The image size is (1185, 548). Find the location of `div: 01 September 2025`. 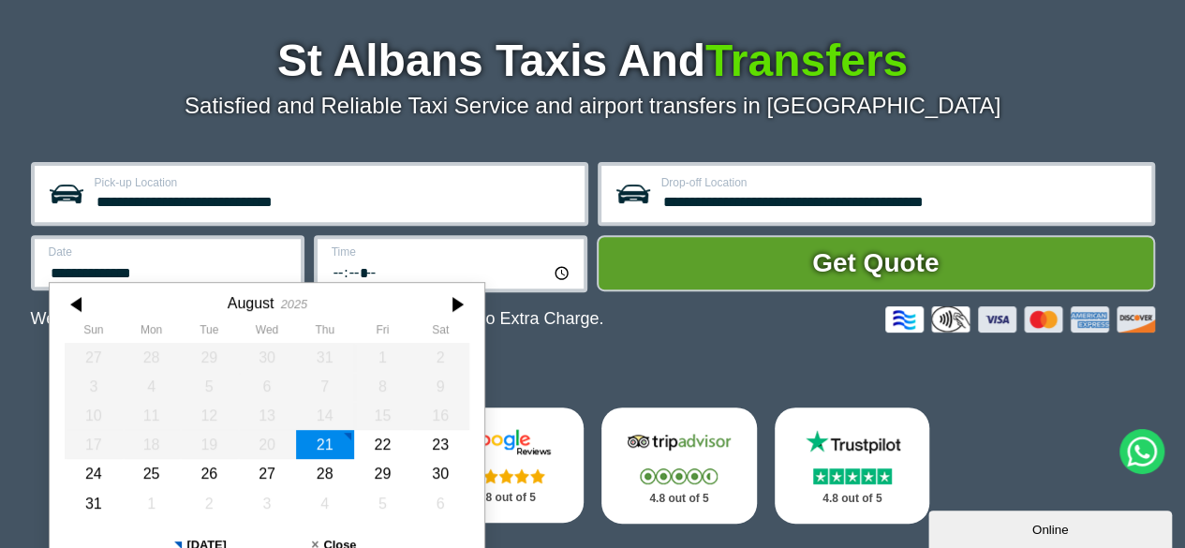

div: 01 September 2025 is located at coordinates (151, 503).